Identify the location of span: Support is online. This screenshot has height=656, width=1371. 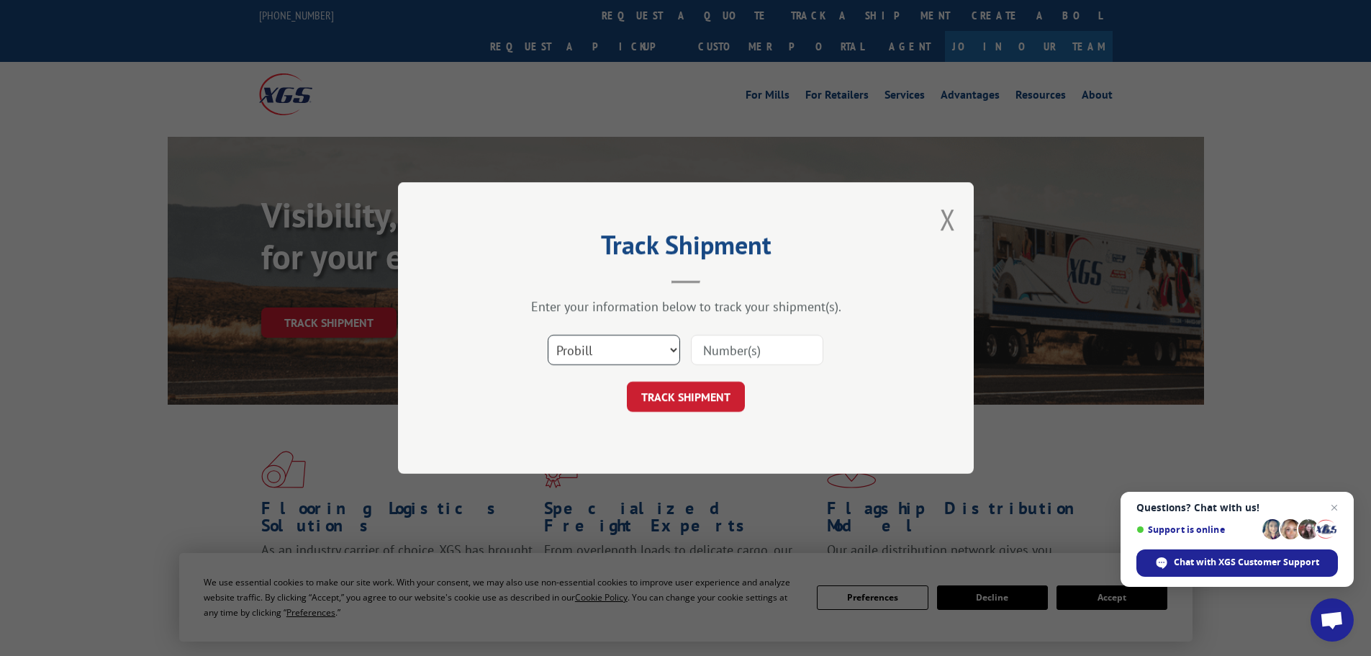
(1197, 529).